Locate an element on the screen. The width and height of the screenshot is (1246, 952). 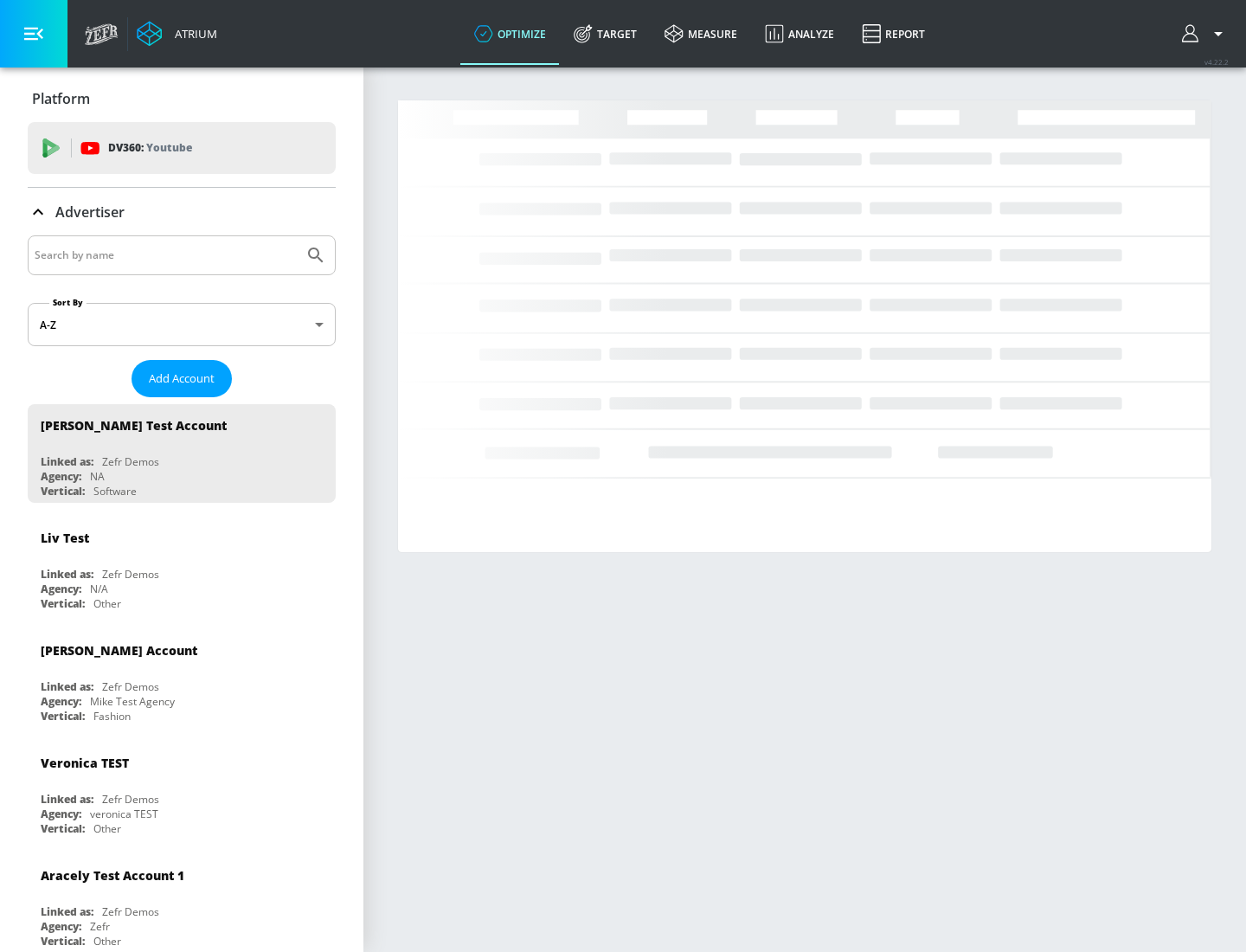
div: Mike Test Agency is located at coordinates (132, 701).